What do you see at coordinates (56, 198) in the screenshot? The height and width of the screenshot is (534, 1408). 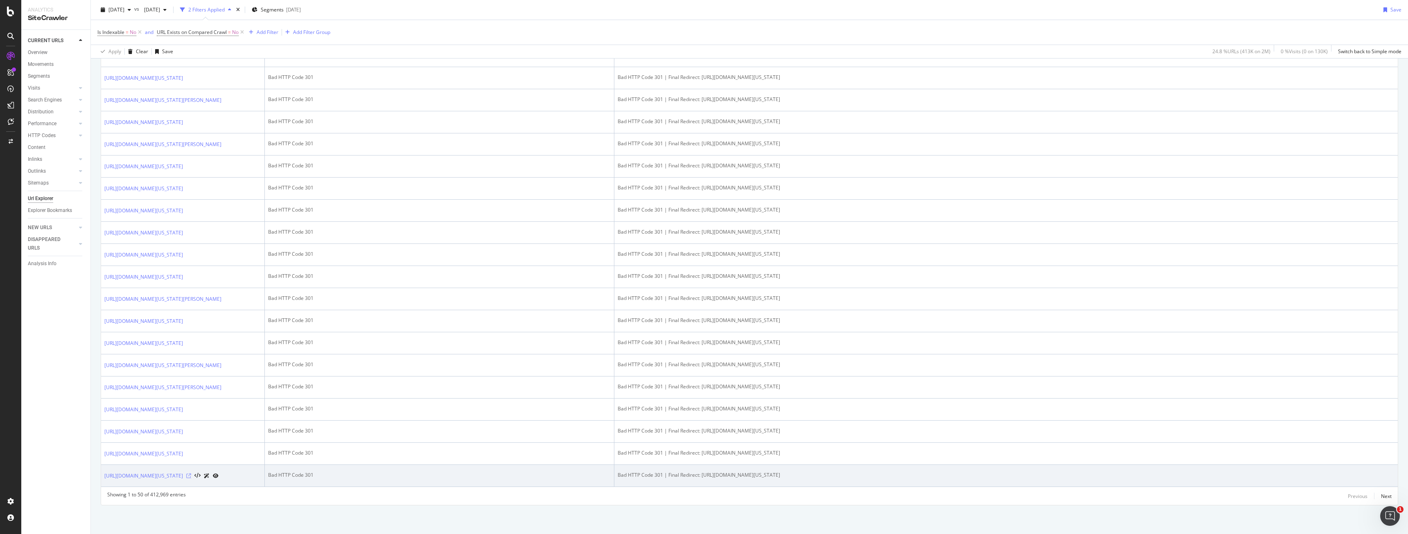 I see `a: Url Explorer` at bounding box center [56, 198].